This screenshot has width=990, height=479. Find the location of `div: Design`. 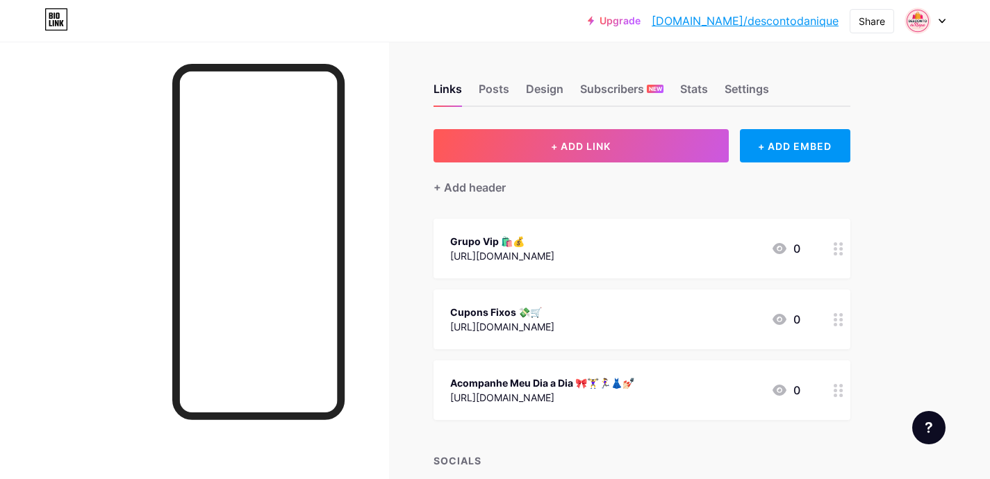

div: Design is located at coordinates (545, 93).